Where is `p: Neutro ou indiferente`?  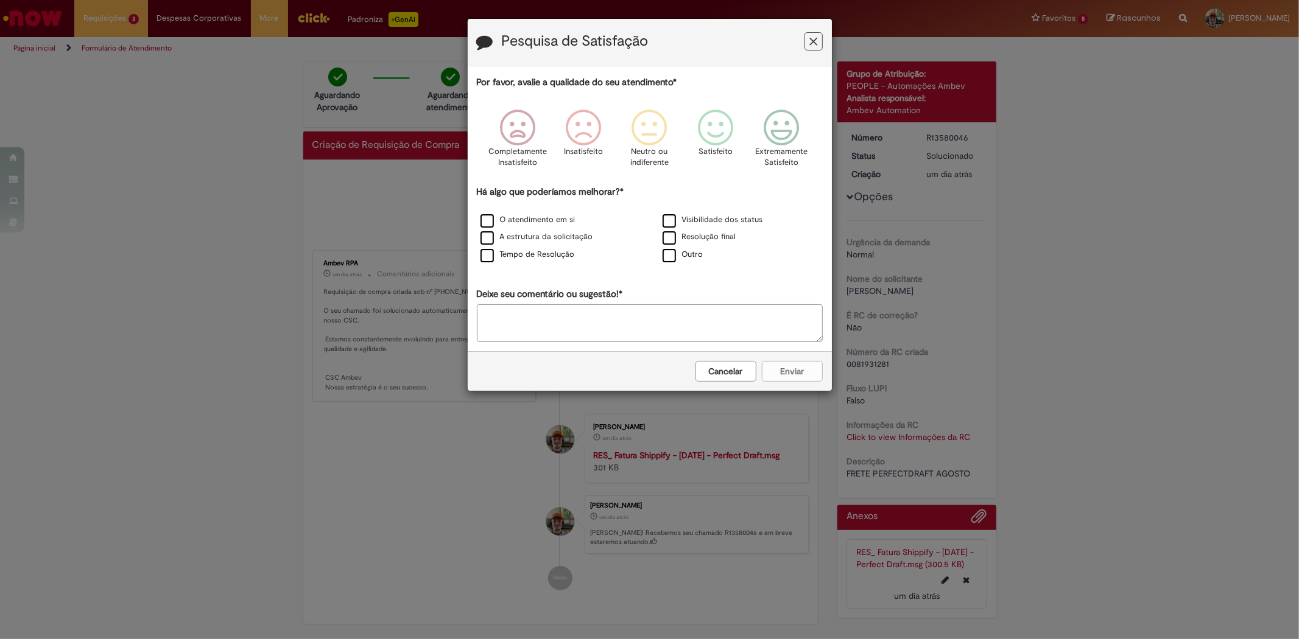 p: Neutro ou indiferente is located at coordinates (649, 157).